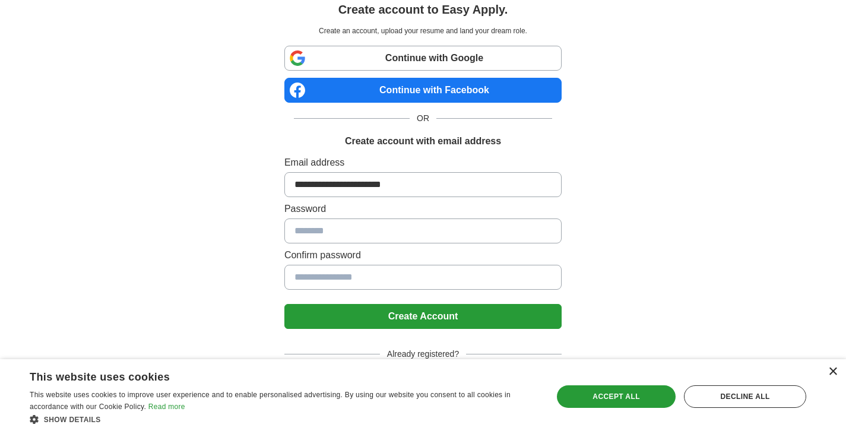 The image size is (846, 434). What do you see at coordinates (745, 397) in the screenshot?
I see `div: Decline all` at bounding box center [745, 397].